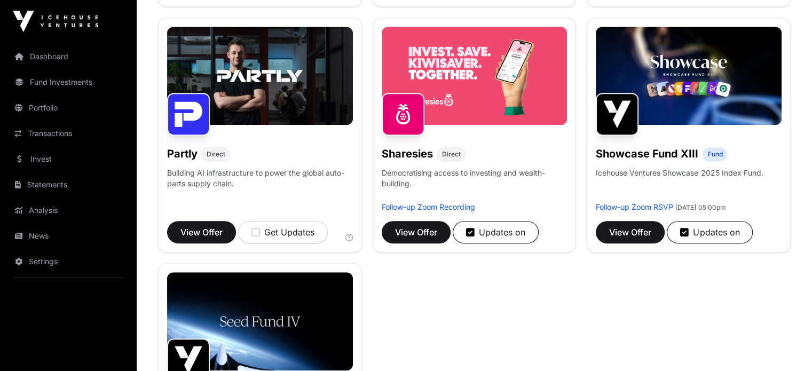 This screenshot has width=812, height=371. Describe the element at coordinates (403, 114) in the screenshot. I see `img: Sharesies` at that location.